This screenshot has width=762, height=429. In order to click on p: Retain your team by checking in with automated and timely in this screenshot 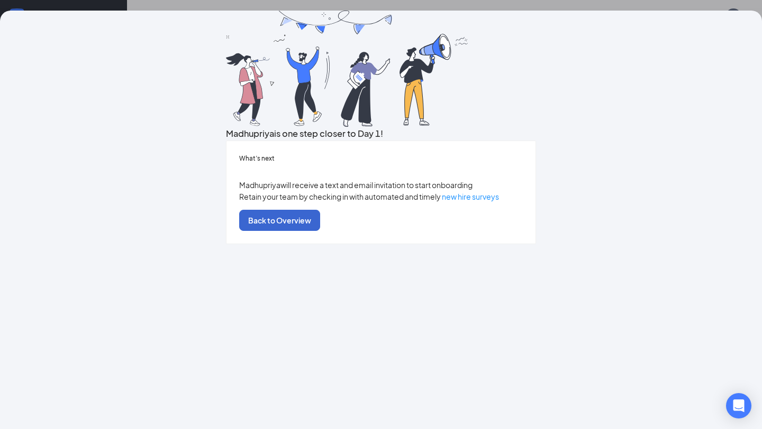, I will do `click(381, 197)`.